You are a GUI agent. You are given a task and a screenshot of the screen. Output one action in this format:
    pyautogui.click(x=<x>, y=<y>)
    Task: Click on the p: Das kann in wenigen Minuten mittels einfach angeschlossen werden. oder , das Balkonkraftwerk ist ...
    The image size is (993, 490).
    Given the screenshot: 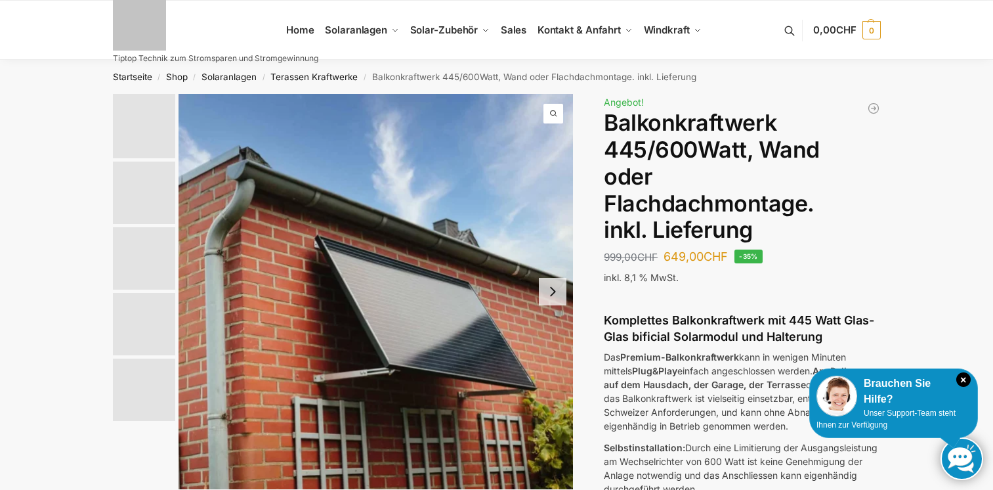 What is the action you would take?
    pyautogui.click(x=742, y=391)
    